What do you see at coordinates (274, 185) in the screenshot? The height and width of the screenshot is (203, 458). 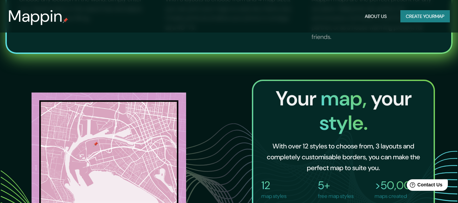 I see `h4: 12` at bounding box center [274, 185].